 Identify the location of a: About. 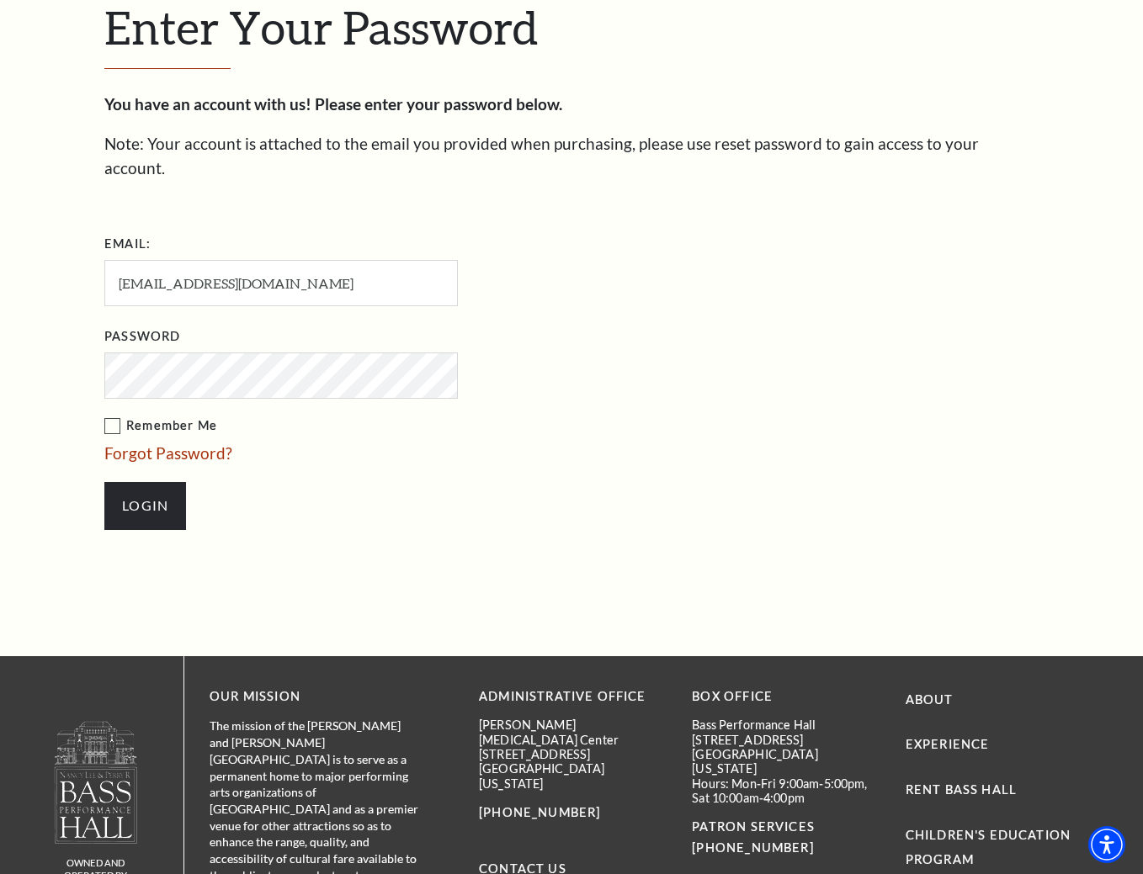
(929, 699).